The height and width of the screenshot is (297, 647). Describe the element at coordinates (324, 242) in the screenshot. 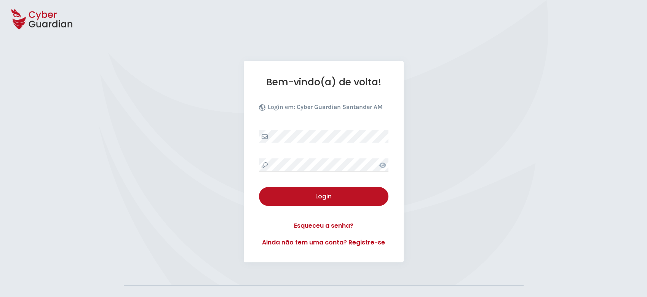

I see `a: Ainda não tem uma conta? Registre-se` at that location.